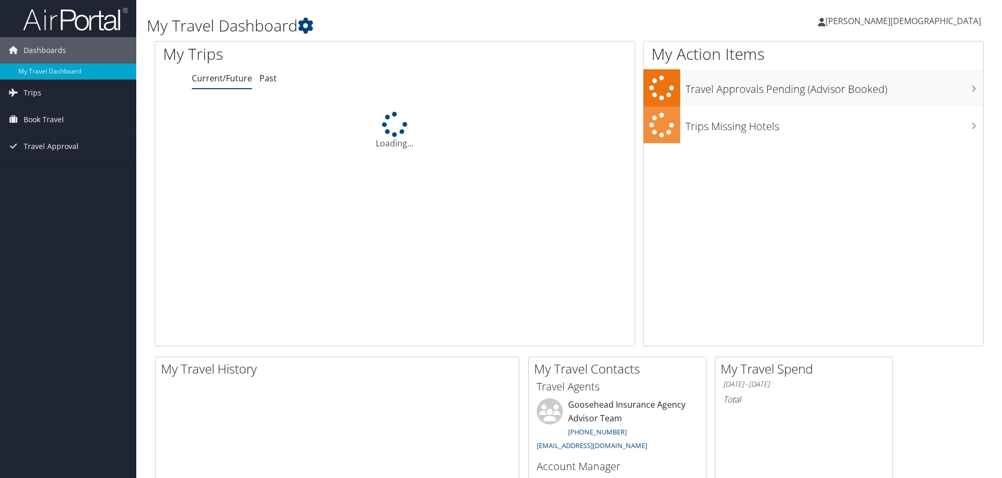 This screenshot has height=478, width=1002. What do you see at coordinates (807, 369) in the screenshot?
I see `h2: My Travel Spend` at bounding box center [807, 369].